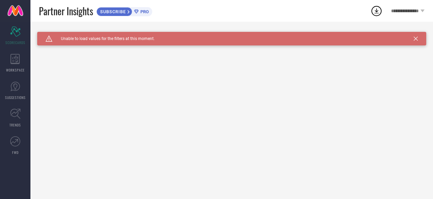 This screenshot has height=199, width=433. What do you see at coordinates (15, 152) in the screenshot?
I see `span: FWD` at bounding box center [15, 152].